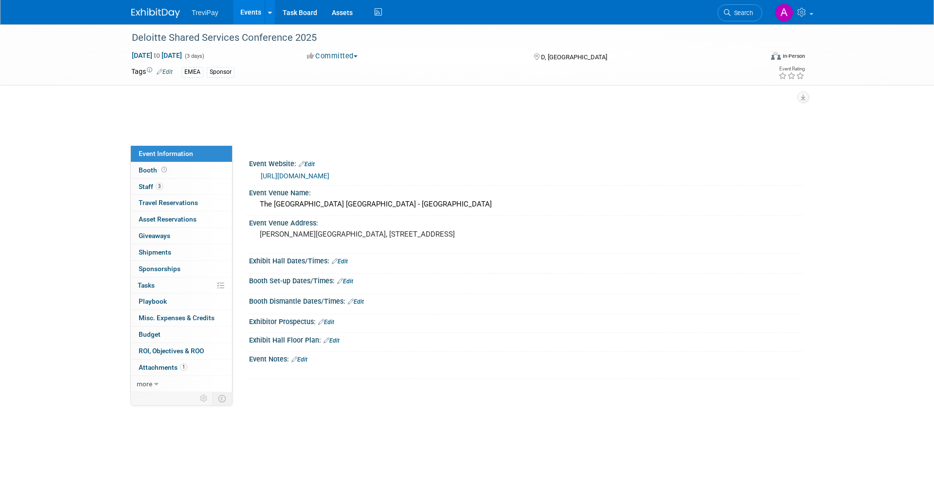  I want to click on span: Booth not reserved yet, so click(164, 170).